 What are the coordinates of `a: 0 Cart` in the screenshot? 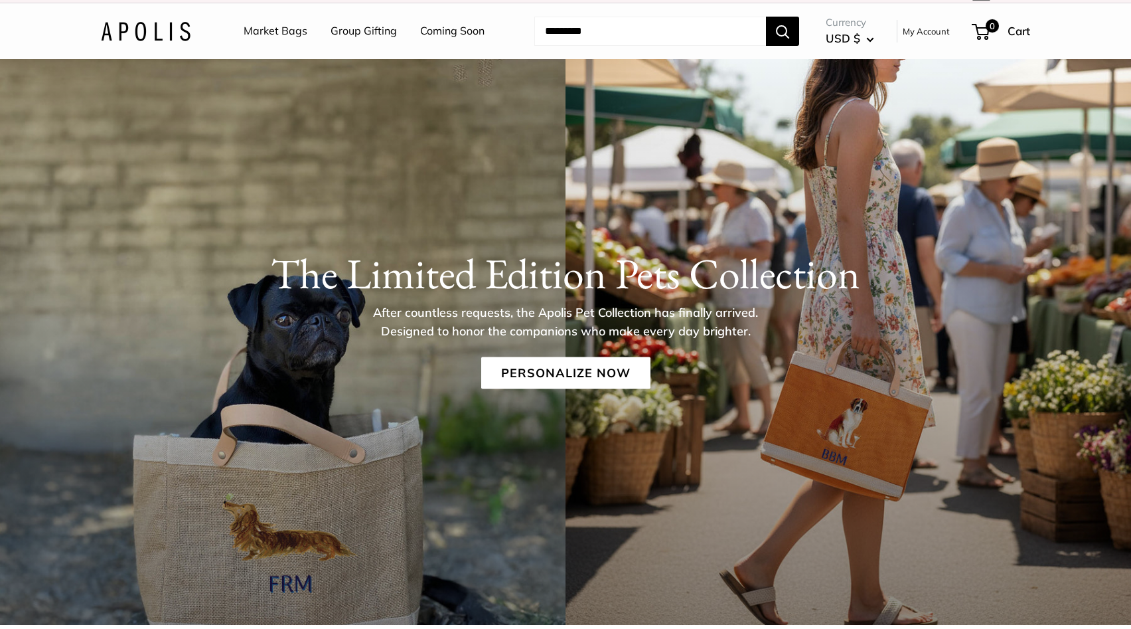 It's located at (1002, 31).